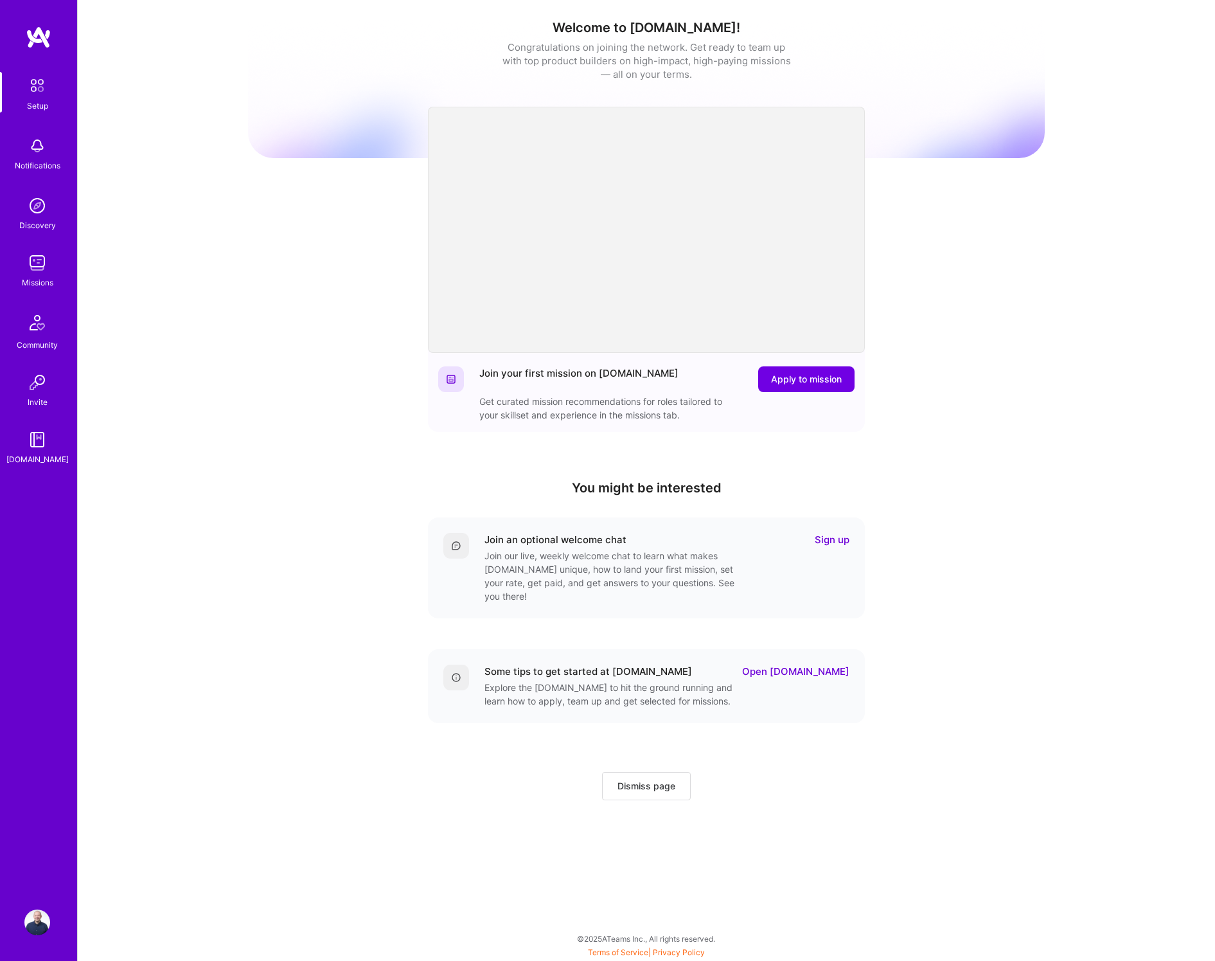 This screenshot has height=961, width=1215. What do you see at coordinates (646, 786) in the screenshot?
I see `button: Dismiss page` at bounding box center [646, 786].